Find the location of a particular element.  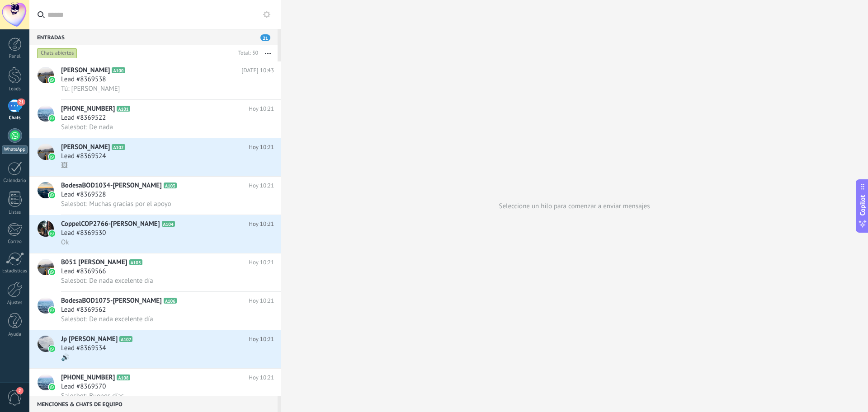

span: Ok is located at coordinates (65, 242).